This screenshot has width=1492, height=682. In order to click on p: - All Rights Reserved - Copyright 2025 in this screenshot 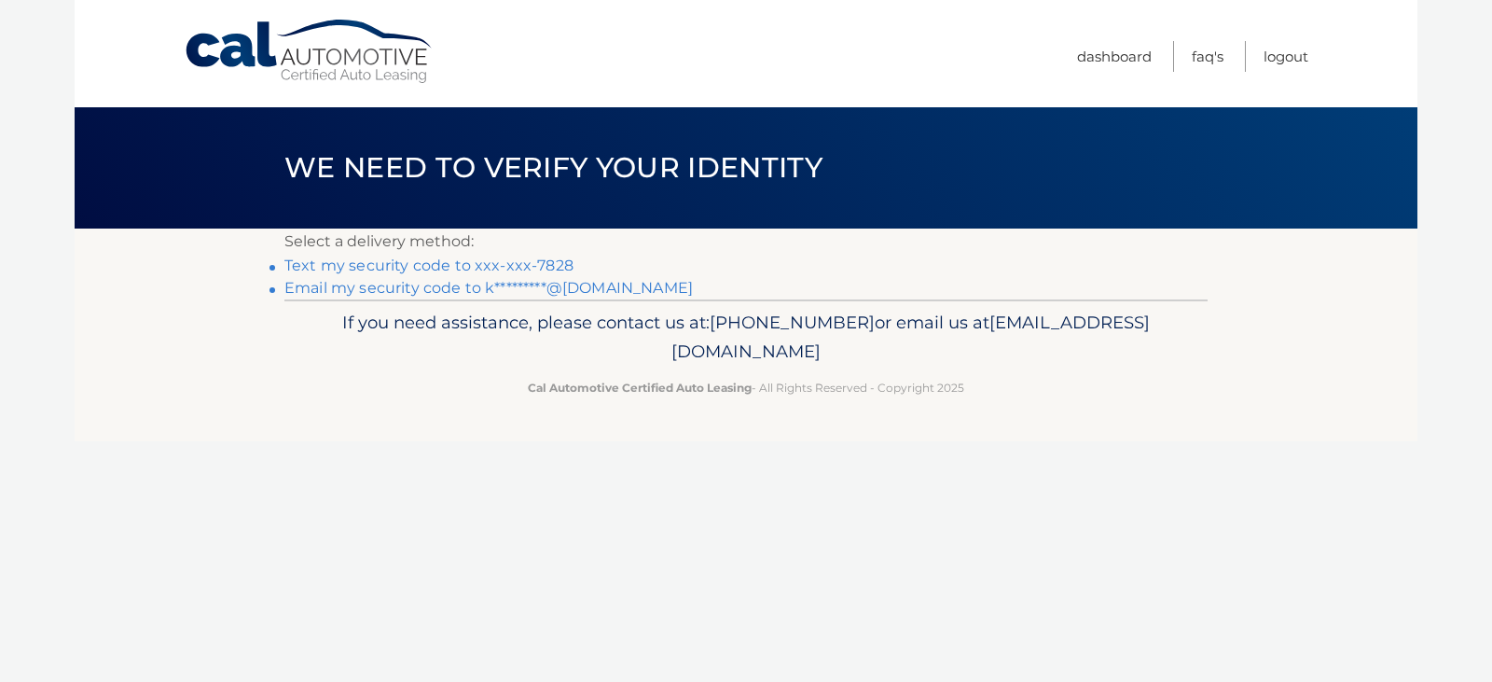, I will do `click(746, 387)`.